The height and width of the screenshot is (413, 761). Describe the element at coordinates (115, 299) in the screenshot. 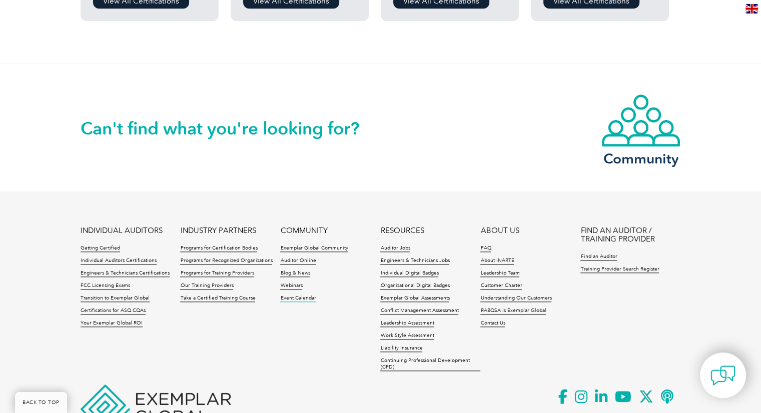

I see `a: Transition to Exemplar Global` at that location.